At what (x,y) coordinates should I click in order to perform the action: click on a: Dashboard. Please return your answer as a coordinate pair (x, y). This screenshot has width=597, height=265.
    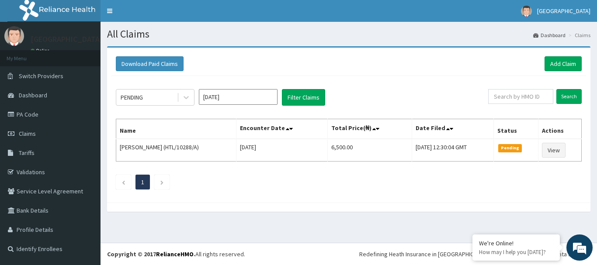
    Looking at the image, I should click on (549, 35).